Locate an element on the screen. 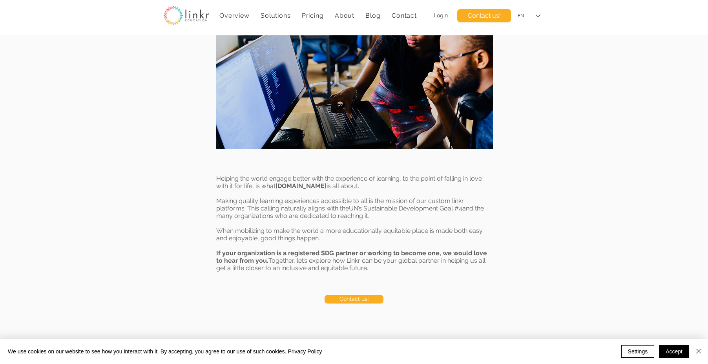 The width and height of the screenshot is (708, 364). div: Solutions is located at coordinates (276, 15).